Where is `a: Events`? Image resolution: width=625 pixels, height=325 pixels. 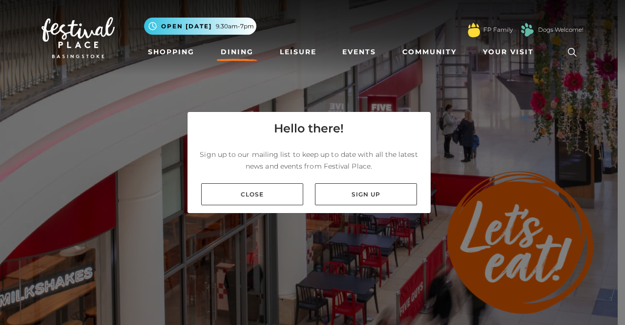 a: Events is located at coordinates (359, 52).